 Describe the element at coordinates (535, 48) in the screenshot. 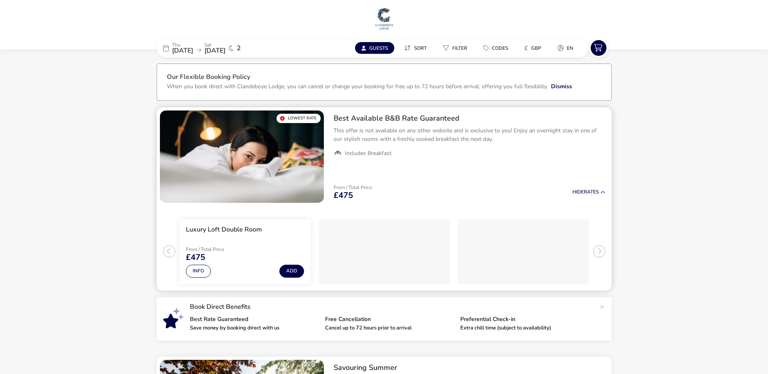

I see `naf-pibe-menu-bar-item: £GBP` at that location.